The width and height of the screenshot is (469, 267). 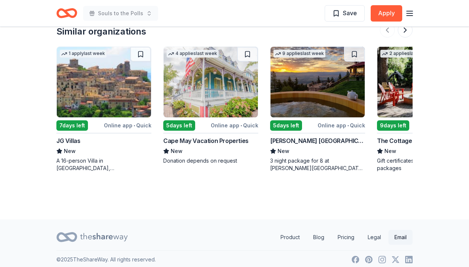 What do you see at coordinates (344, 13) in the screenshot?
I see `button: Save` at bounding box center [344, 13].